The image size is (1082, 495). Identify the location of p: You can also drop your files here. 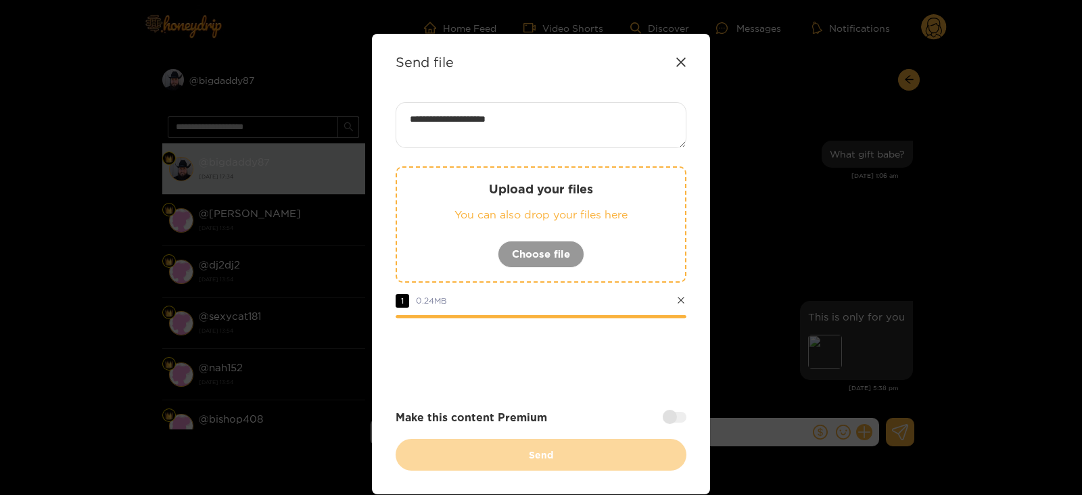
(541, 214).